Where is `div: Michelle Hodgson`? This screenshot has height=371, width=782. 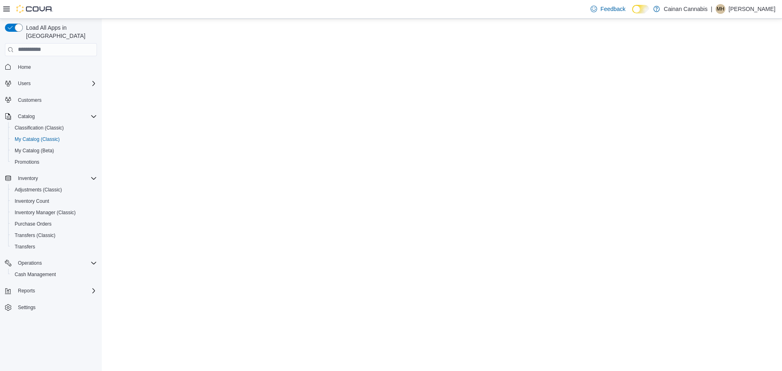
div: Michelle Hodgson is located at coordinates (720, 9).